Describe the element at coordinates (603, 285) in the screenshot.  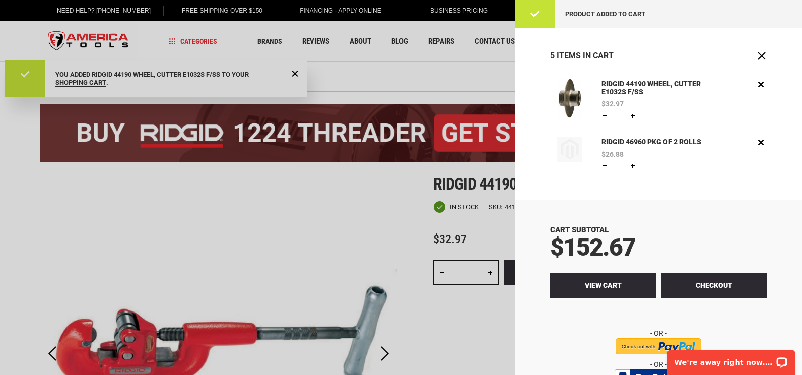
I see `span: View Cart` at that location.